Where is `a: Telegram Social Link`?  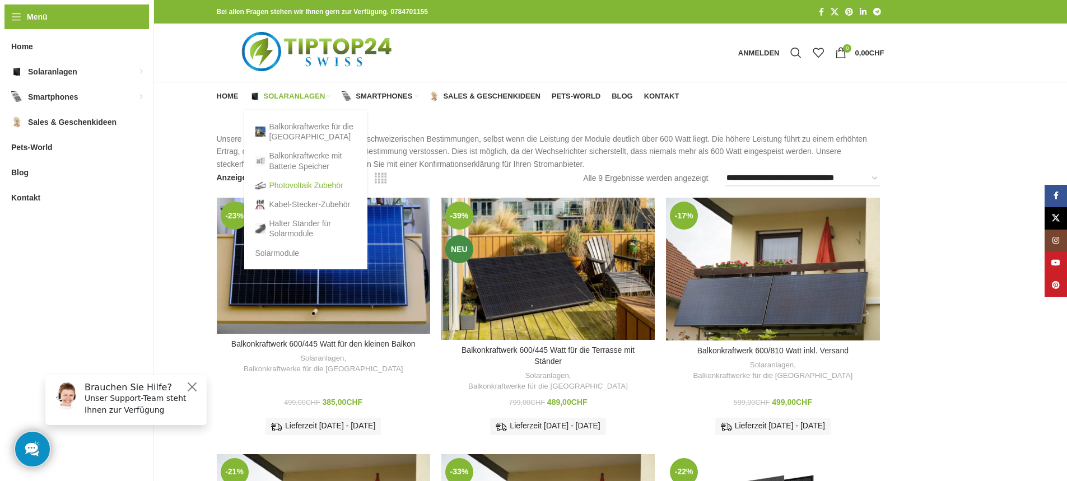
a: Telegram Social Link is located at coordinates (877, 12).